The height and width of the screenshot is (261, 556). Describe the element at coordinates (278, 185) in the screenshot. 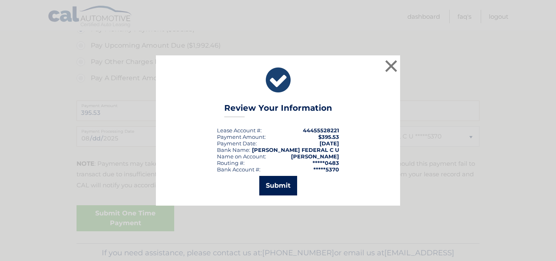

I see `button: Submit` at that location.